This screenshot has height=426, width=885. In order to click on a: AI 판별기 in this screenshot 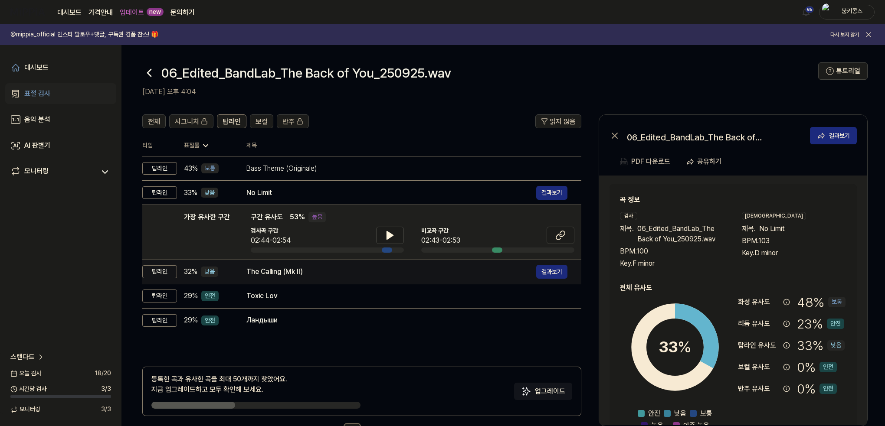, I will do `click(61, 146)`.